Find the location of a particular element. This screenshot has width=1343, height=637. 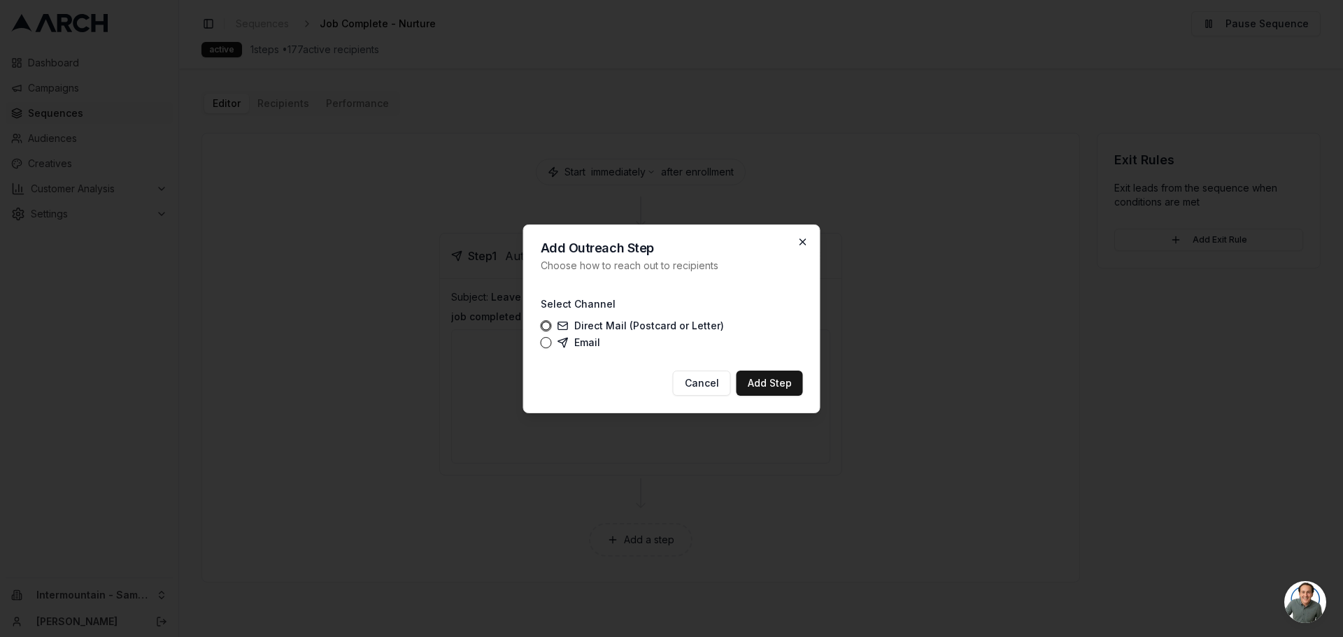

button: Cancel is located at coordinates (701, 383).